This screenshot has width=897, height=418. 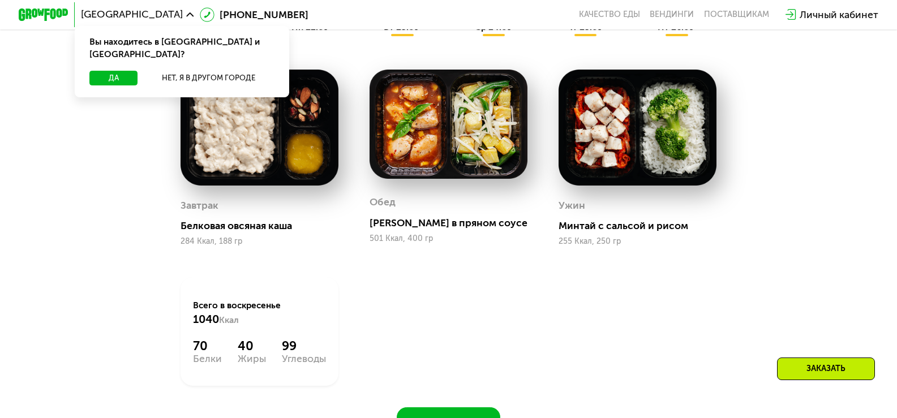 I want to click on div: Углеводы, so click(x=304, y=359).